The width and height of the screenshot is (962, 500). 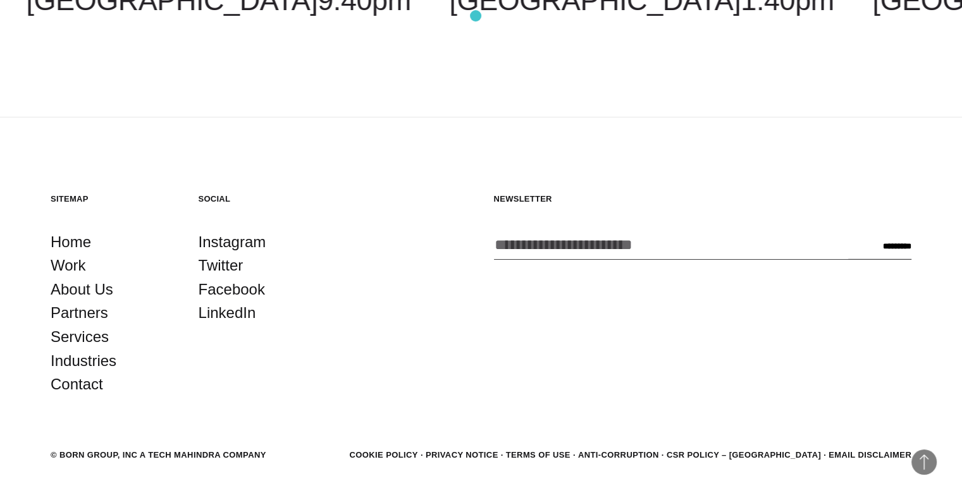 What do you see at coordinates (462, 455) in the screenshot?
I see `a: Privacy Notice` at bounding box center [462, 455].